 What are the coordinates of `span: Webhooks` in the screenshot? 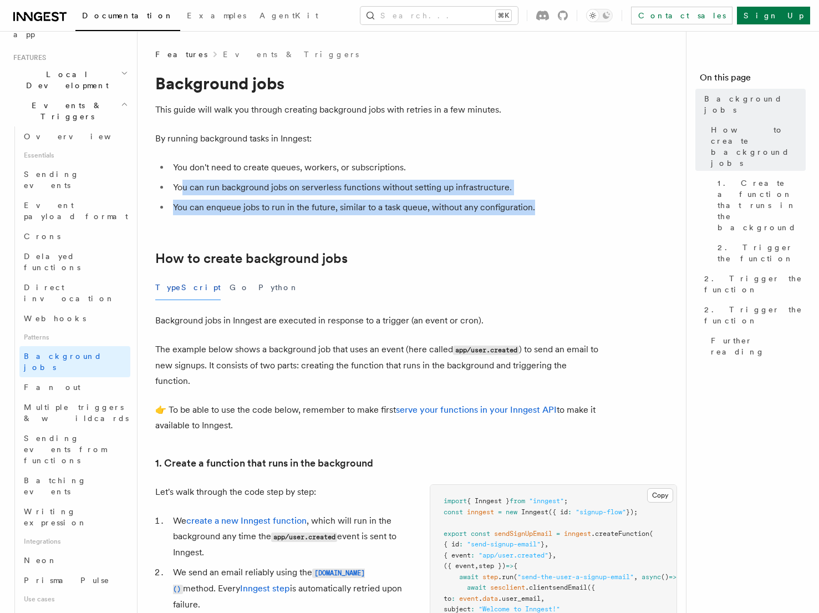 It's located at (55, 318).